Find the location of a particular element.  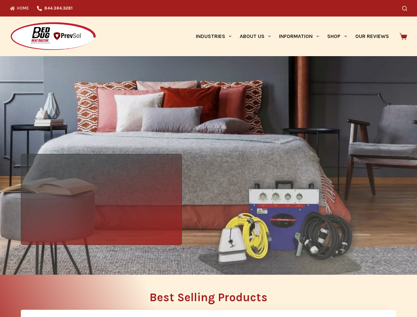

a: About Us is located at coordinates (255, 36).